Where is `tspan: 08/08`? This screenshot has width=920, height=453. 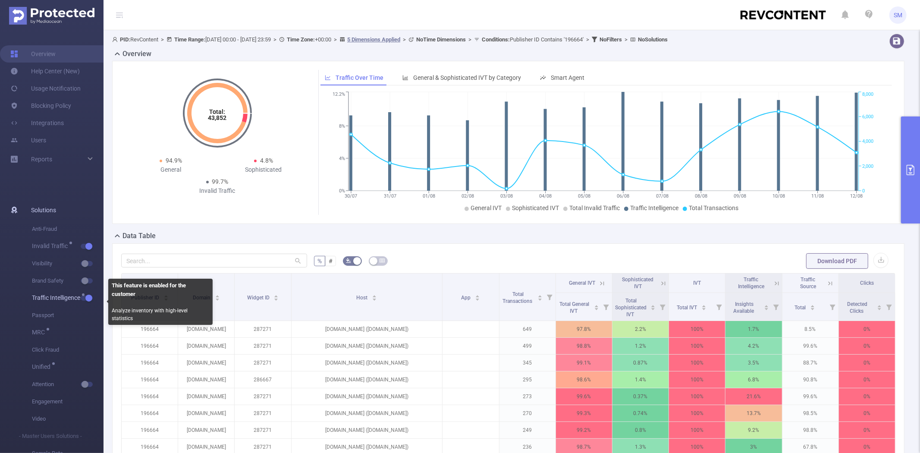
tspan: 08/08 is located at coordinates (701, 196).